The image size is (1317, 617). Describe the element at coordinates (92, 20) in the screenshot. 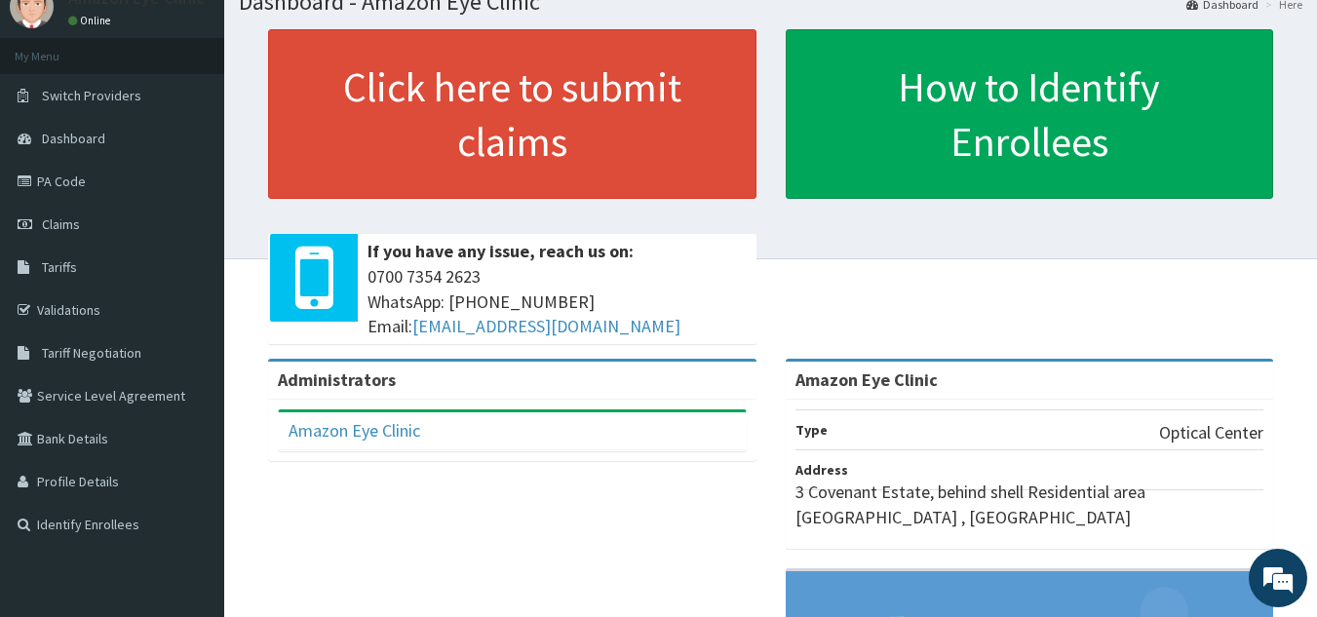

I see `a: Online` at that location.